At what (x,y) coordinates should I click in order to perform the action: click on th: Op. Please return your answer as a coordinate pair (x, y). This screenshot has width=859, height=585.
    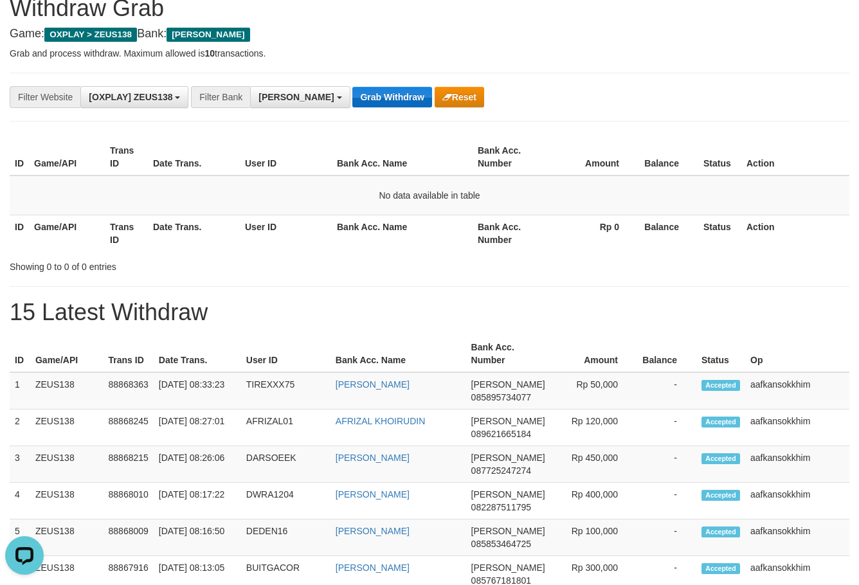
    Looking at the image, I should click on (798, 354).